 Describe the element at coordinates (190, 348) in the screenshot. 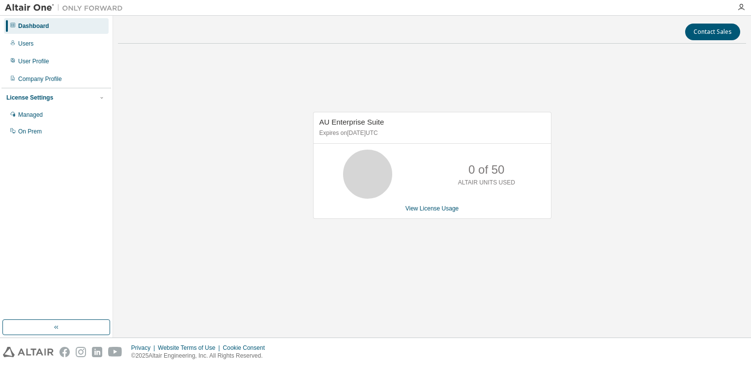

I see `div: Website Terms of Use` at that location.